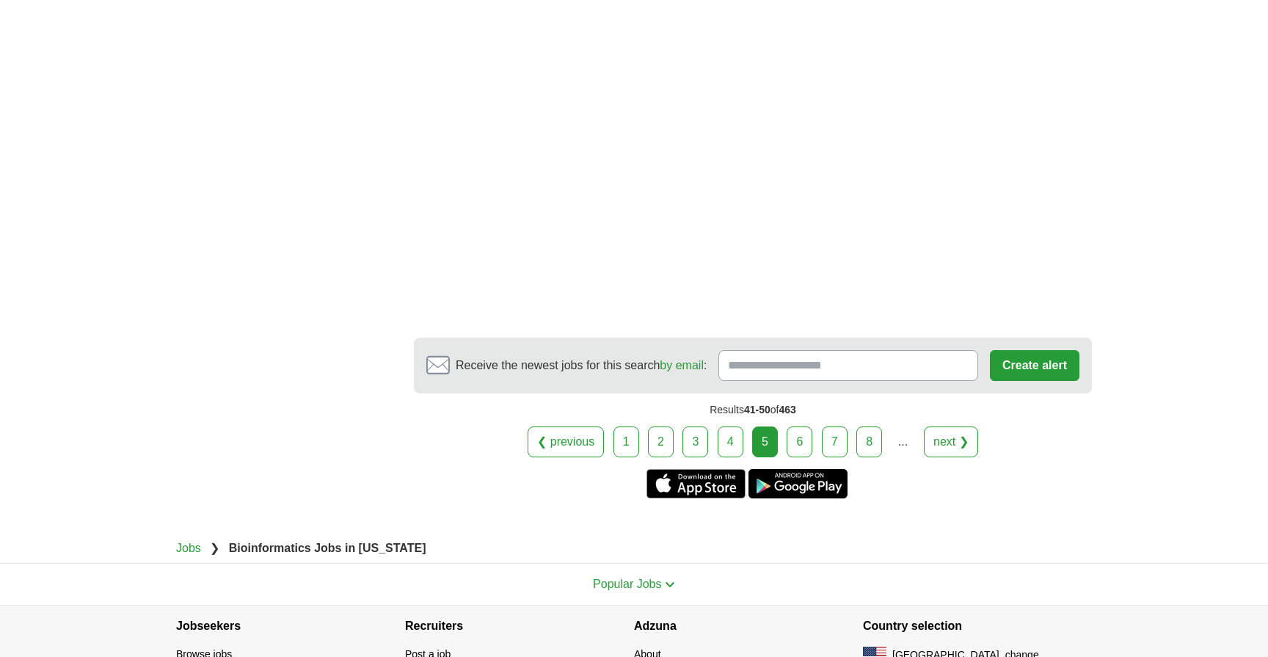 Image resolution: width=1268 pixels, height=657 pixels. What do you see at coordinates (765, 442) in the screenshot?
I see `div: 5` at bounding box center [765, 442].